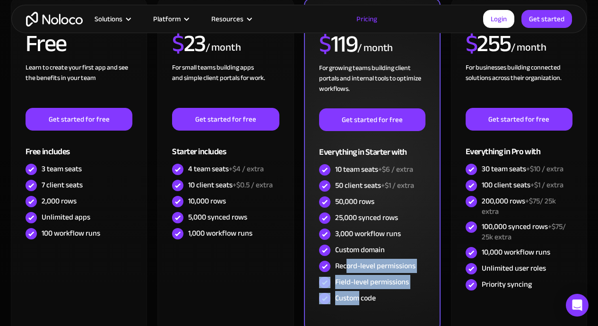  Describe the element at coordinates (46, 43) in the screenshot. I see `h2: Free` at that location.